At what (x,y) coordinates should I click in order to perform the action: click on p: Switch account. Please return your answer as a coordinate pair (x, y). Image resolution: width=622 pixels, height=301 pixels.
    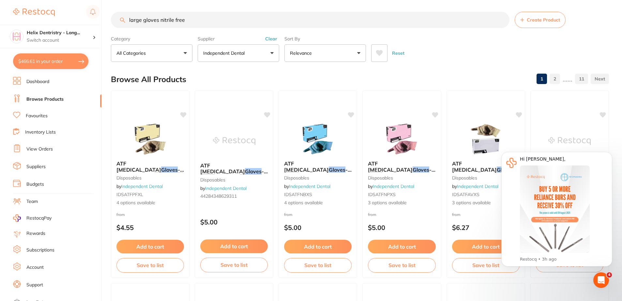
    Looking at the image, I should click on (60, 40).